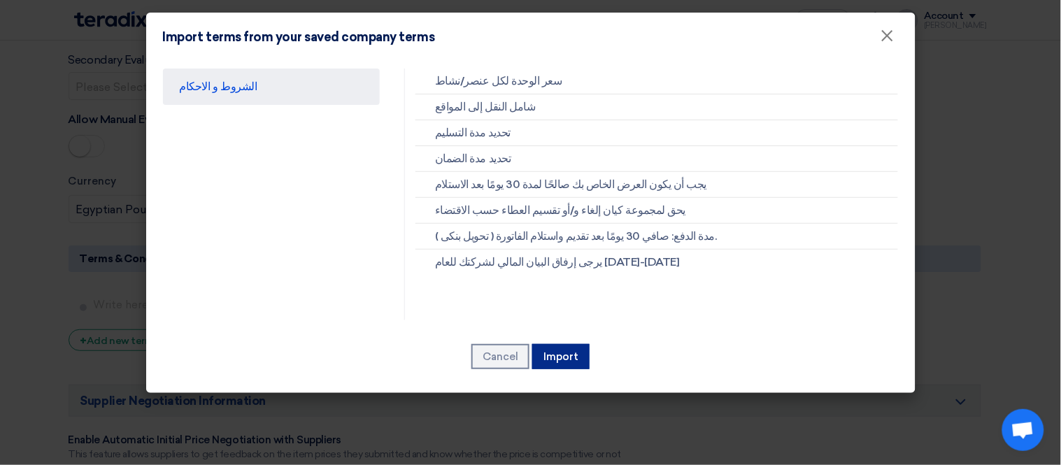 The image size is (1061, 465). Describe the element at coordinates (473, 159) in the screenshot. I see `span: تحديد مدة الضمان` at that location.